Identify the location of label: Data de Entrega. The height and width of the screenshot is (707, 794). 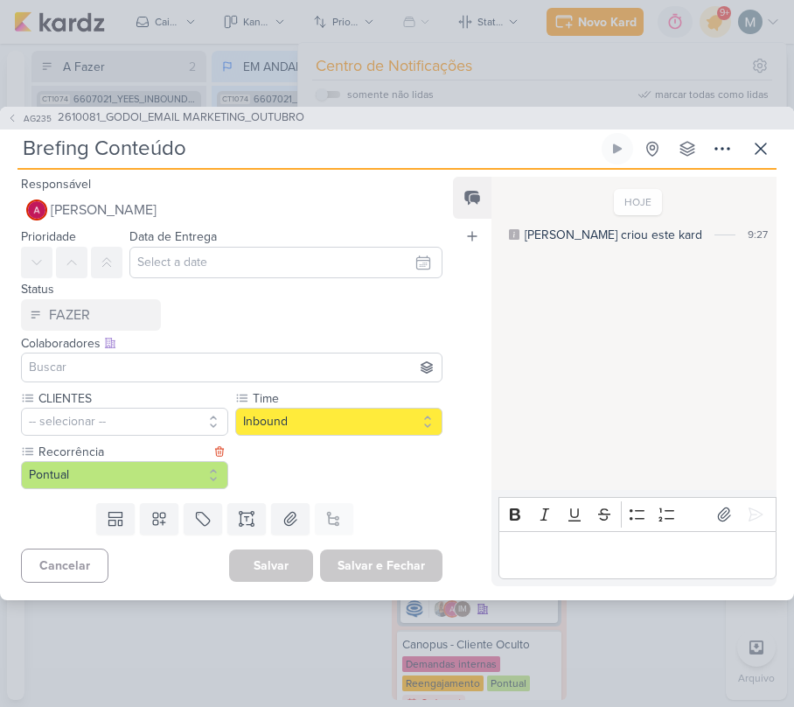
(173, 236).